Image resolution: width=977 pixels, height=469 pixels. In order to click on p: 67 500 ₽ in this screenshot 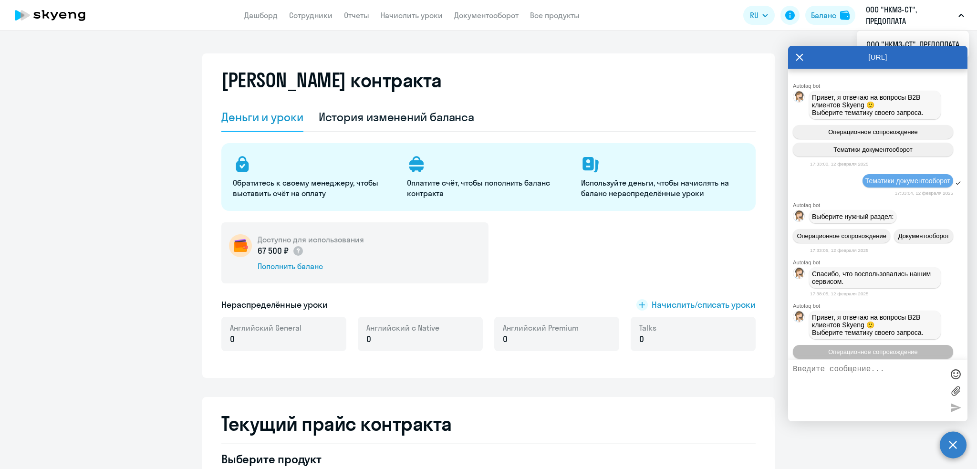, I will do `click(280, 251)`.